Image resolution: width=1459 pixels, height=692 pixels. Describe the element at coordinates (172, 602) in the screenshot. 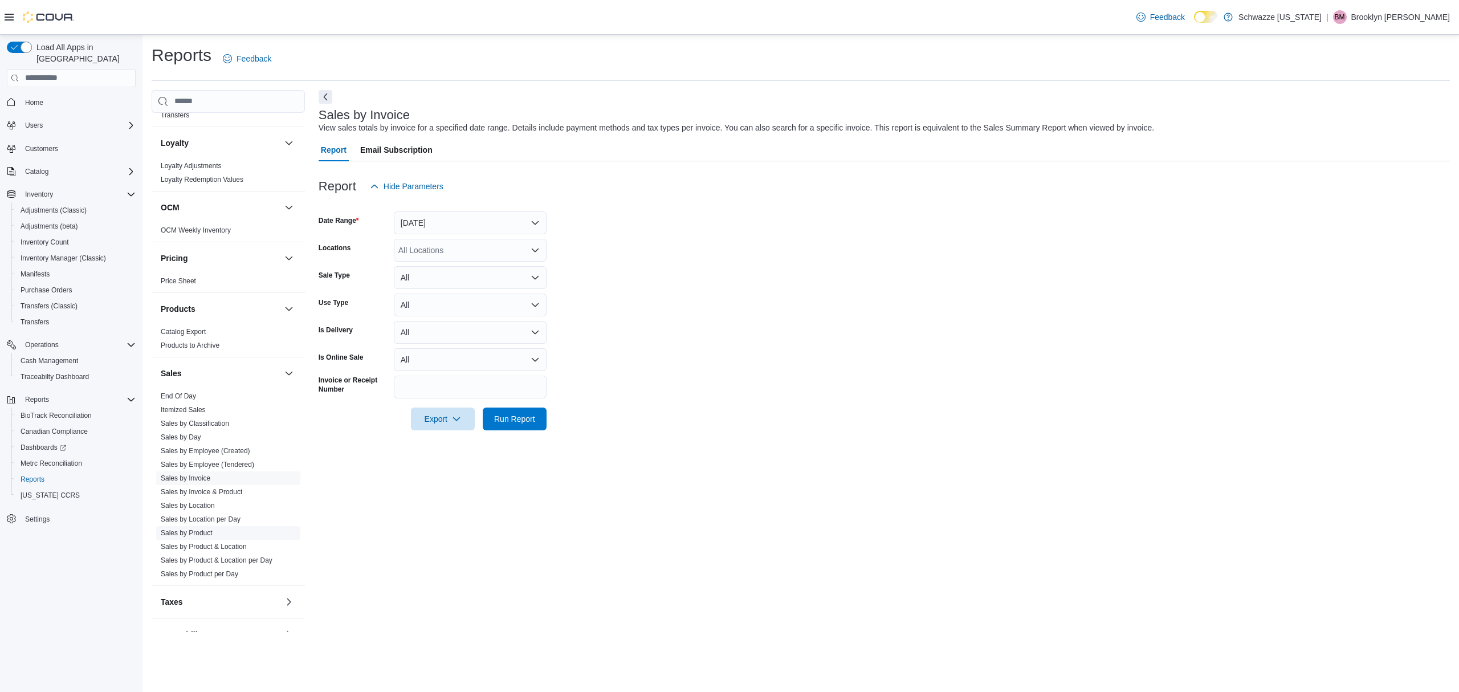

I see `h3: Taxes` at that location.